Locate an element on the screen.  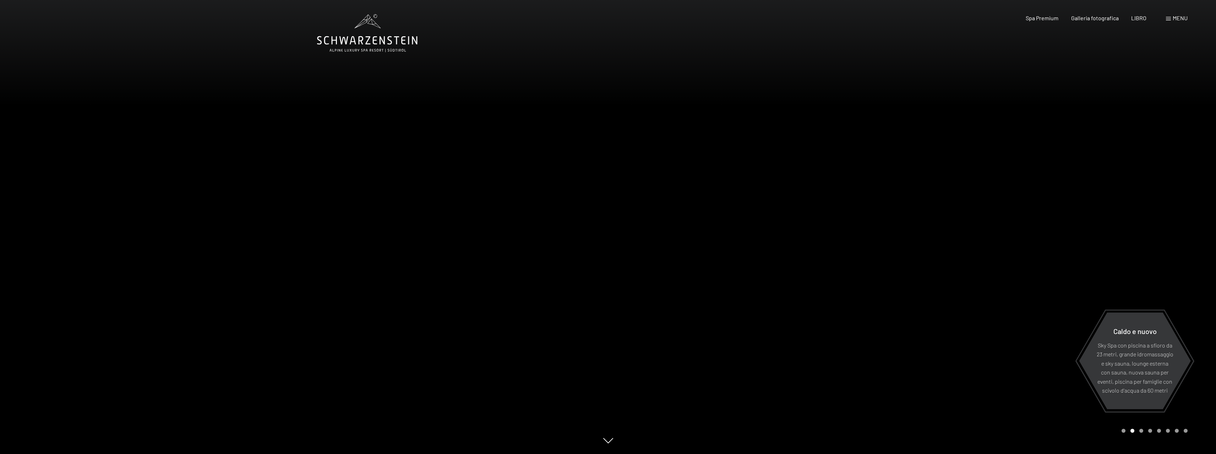
font: Galleria fotografica is located at coordinates (1095, 18).